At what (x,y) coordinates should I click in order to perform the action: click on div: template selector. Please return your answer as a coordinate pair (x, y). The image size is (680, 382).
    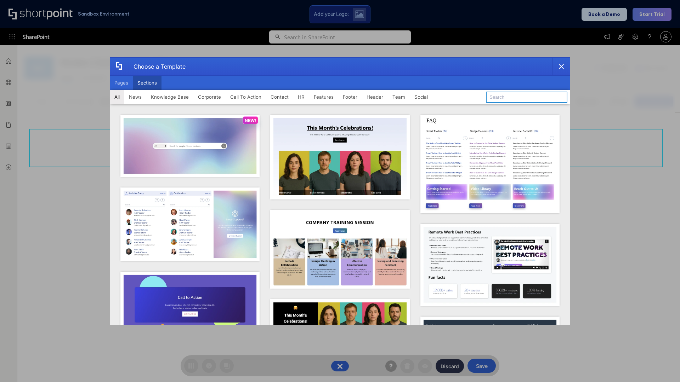
    Looking at the image, I should click on (340, 191).